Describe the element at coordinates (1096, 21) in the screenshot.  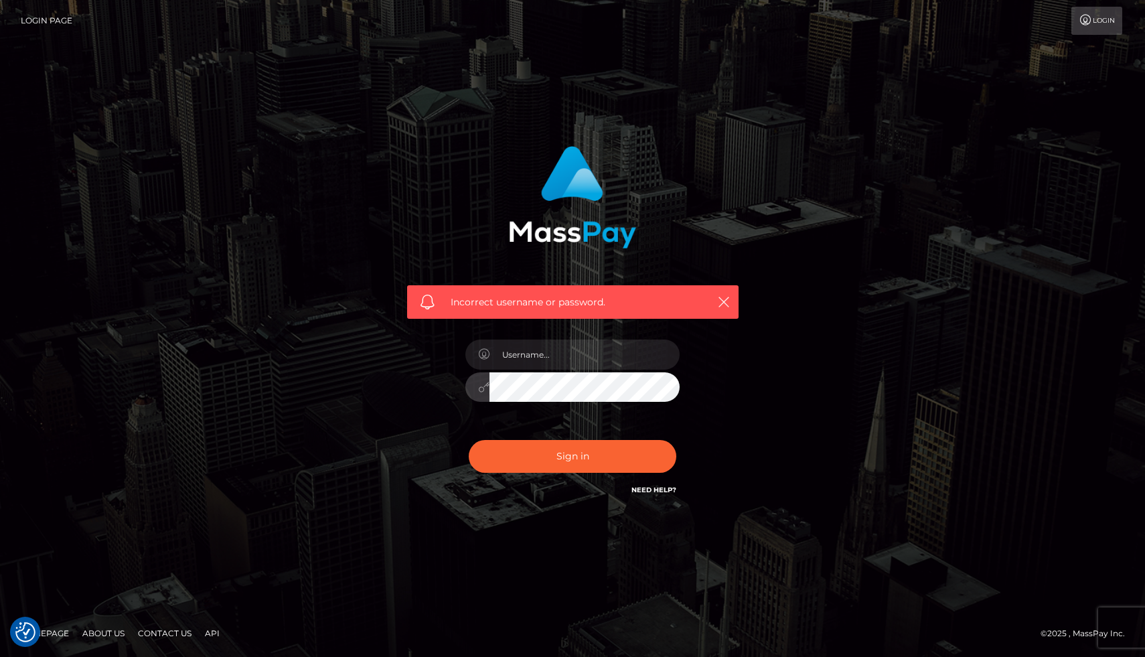
I see `a: Login` at that location.